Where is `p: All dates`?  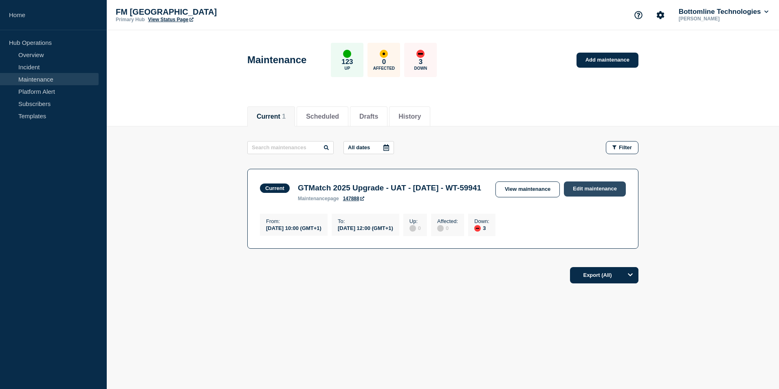 p: All dates is located at coordinates (359, 147).